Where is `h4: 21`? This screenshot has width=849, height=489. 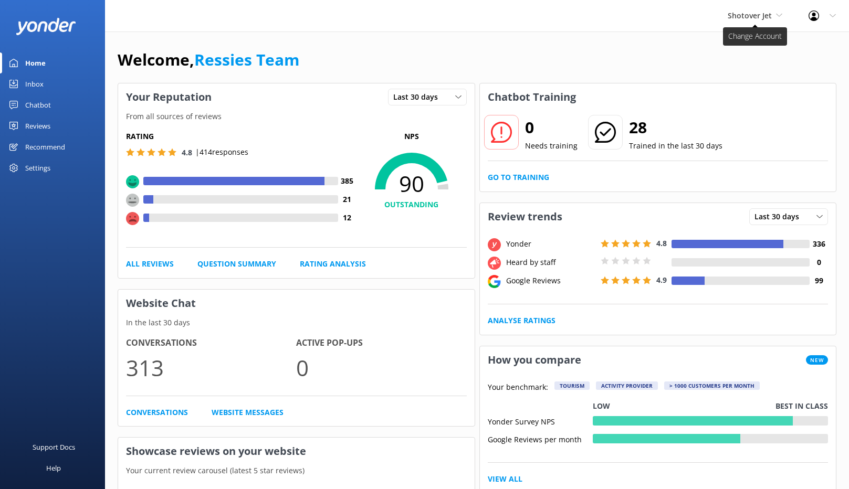 h4: 21 is located at coordinates (347, 200).